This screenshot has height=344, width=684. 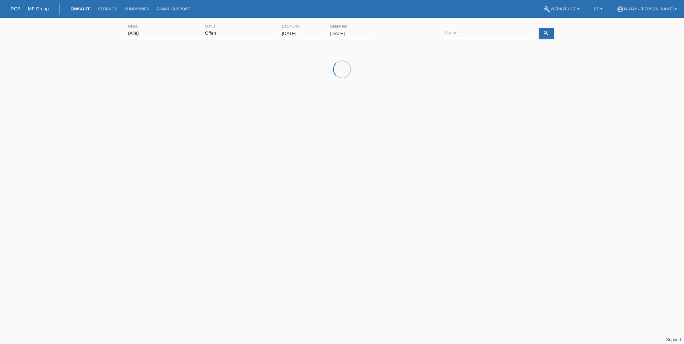 I want to click on a: search, so click(x=547, y=33).